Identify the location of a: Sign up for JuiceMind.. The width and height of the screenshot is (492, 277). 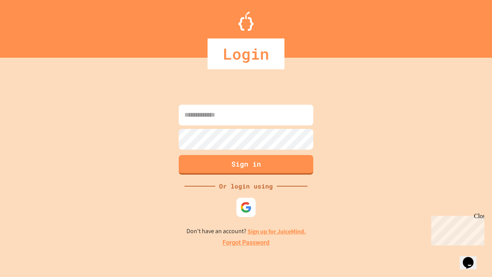
(277, 231).